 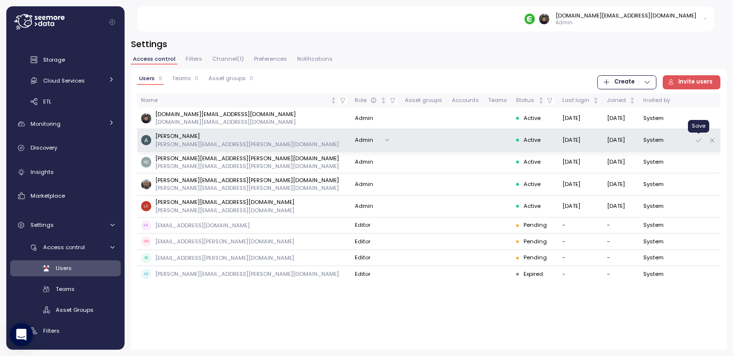 I want to click on th: RoleNot sorted, so click(x=376, y=100).